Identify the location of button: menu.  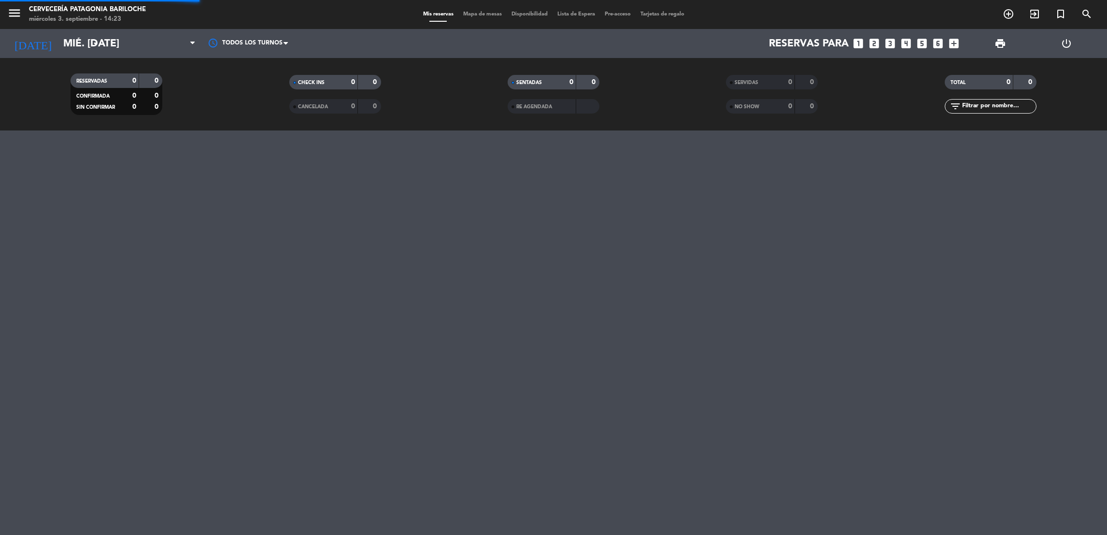
(14, 14).